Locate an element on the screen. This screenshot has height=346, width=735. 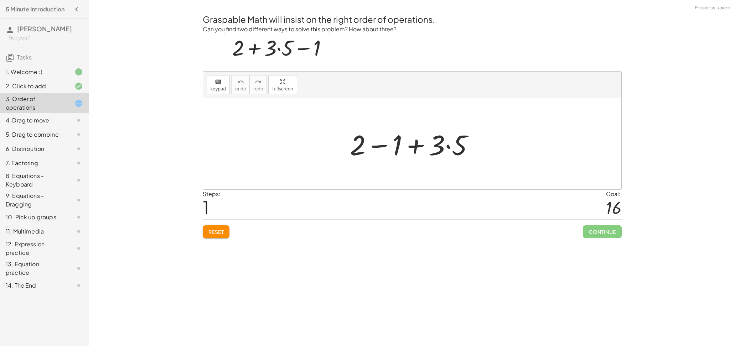
span: Tasks is located at coordinates (24, 57).